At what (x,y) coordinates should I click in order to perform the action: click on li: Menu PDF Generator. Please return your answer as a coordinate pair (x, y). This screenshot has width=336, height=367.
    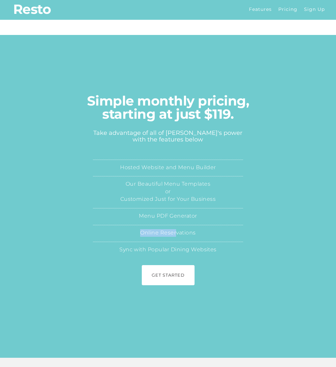
    Looking at the image, I should click on (168, 217).